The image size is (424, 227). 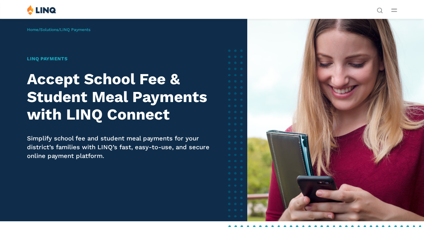 What do you see at coordinates (336, 120) in the screenshot?
I see `img: LINQ Payments` at bounding box center [336, 120].